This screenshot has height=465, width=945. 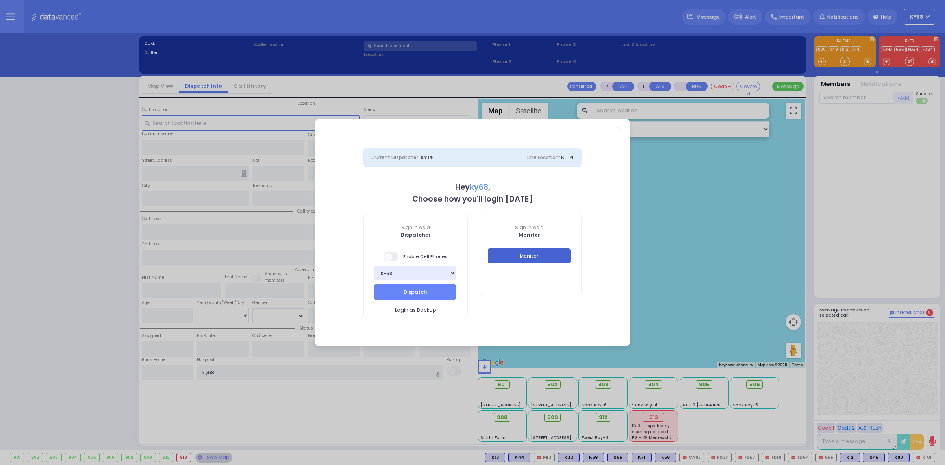 I want to click on button: Monitor, so click(x=529, y=256).